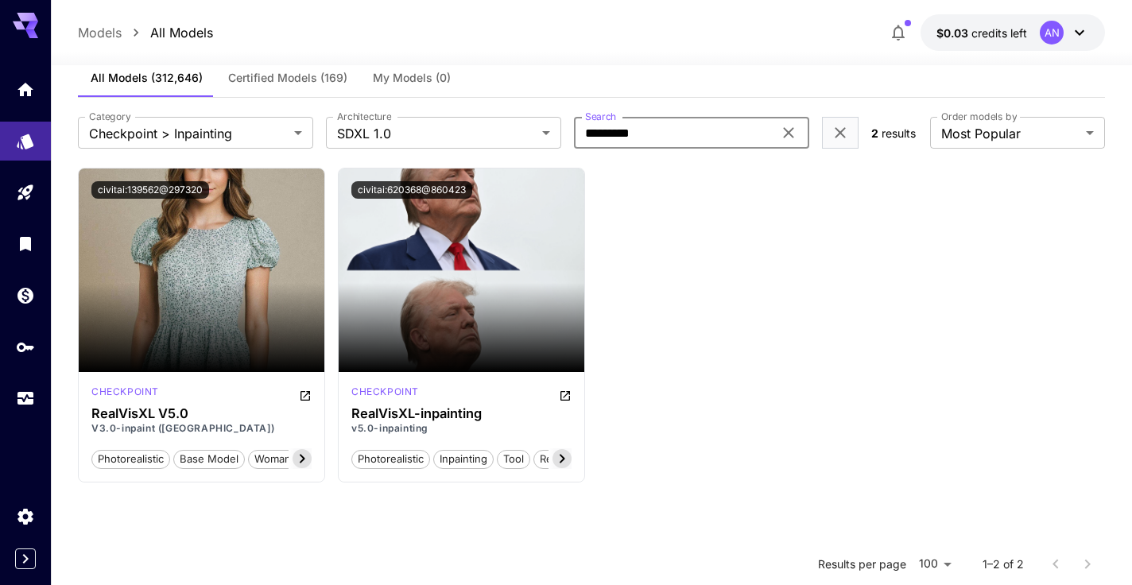 This screenshot has height=585, width=1132. Describe the element at coordinates (463, 459) in the screenshot. I see `button: inpainting` at that location.